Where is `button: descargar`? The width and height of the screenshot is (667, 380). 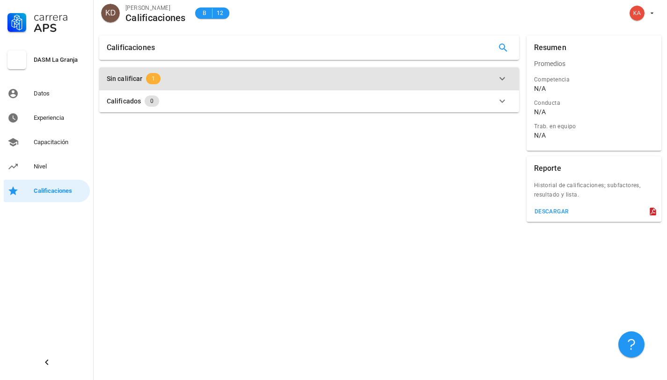 button: descargar is located at coordinates (552, 212).